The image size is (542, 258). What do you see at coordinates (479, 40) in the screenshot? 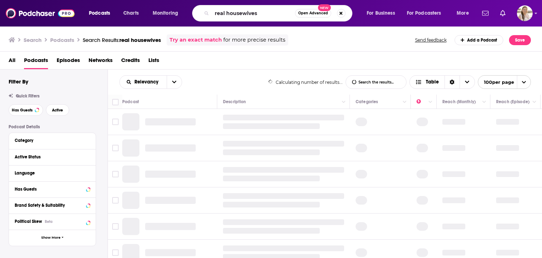
I see `a: Add a Podcast` at bounding box center [479, 40].